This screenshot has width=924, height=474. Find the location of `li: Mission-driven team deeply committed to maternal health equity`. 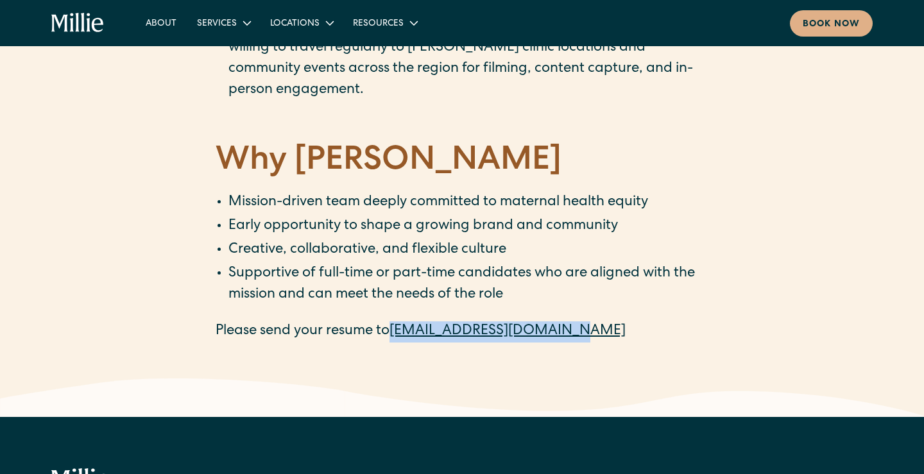

li: Mission-driven team deeply committed to maternal health equity is located at coordinates (468, 203).